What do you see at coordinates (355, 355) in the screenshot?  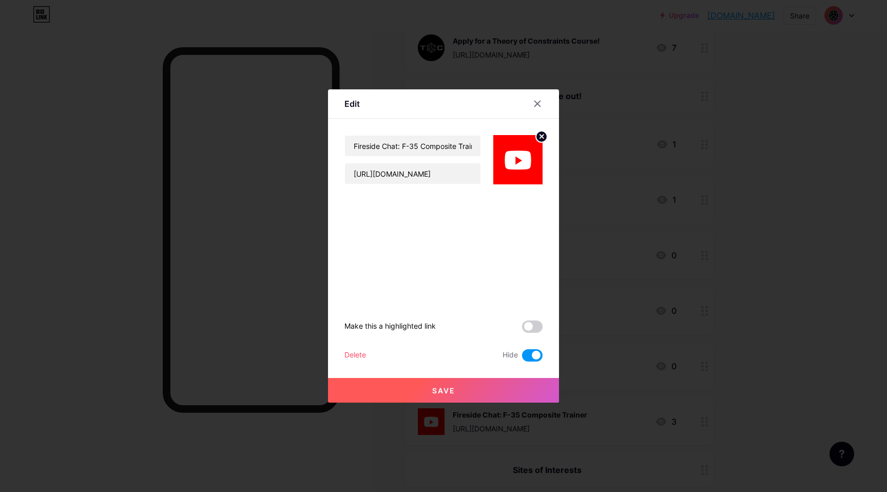 I see `div: Delete` at bounding box center [355, 355].